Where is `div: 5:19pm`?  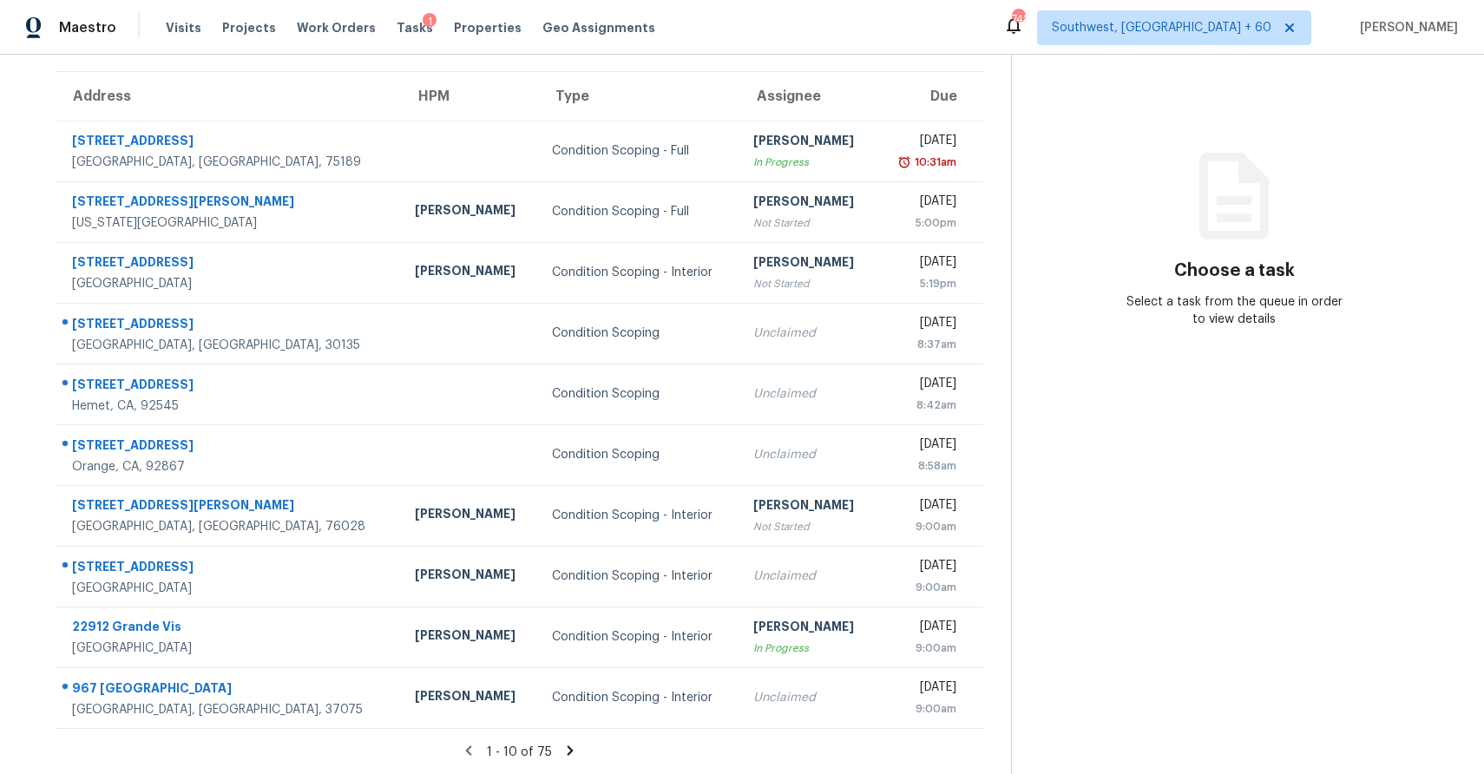 div: 5:19pm is located at coordinates (924, 284).